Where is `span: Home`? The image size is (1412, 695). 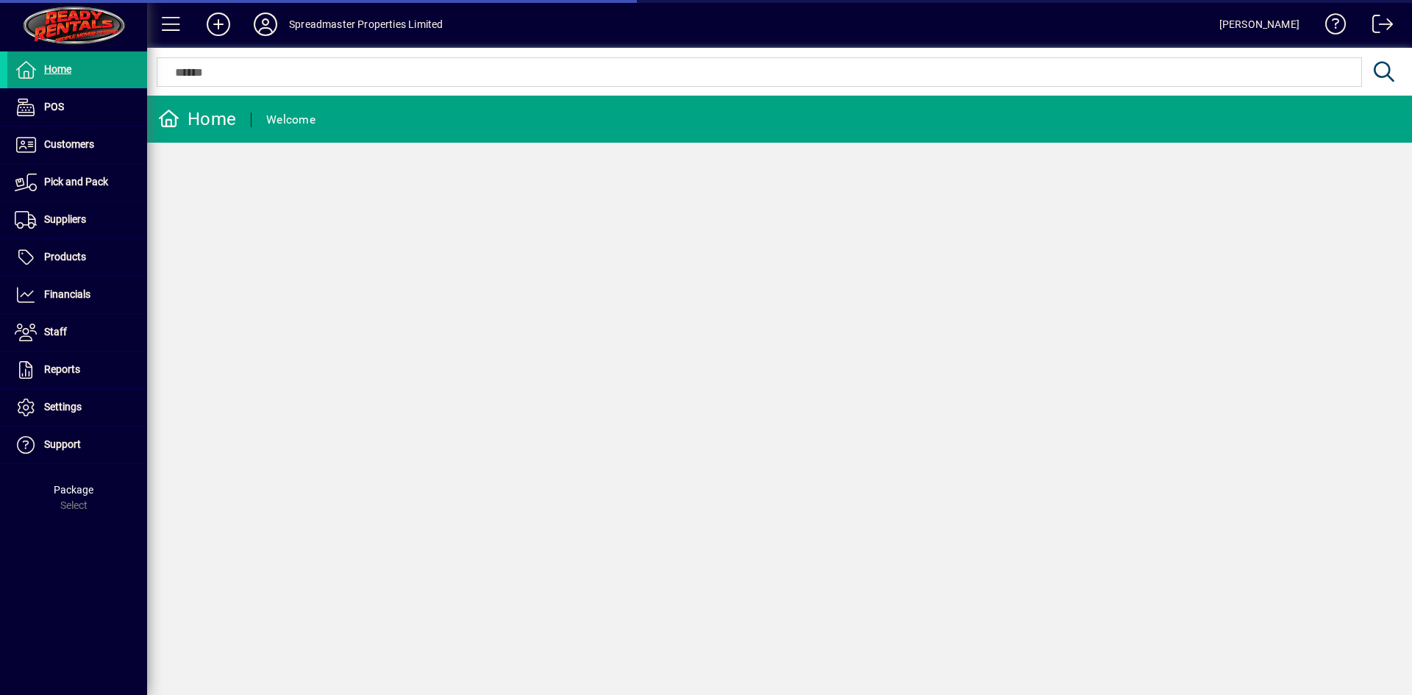 span: Home is located at coordinates (57, 69).